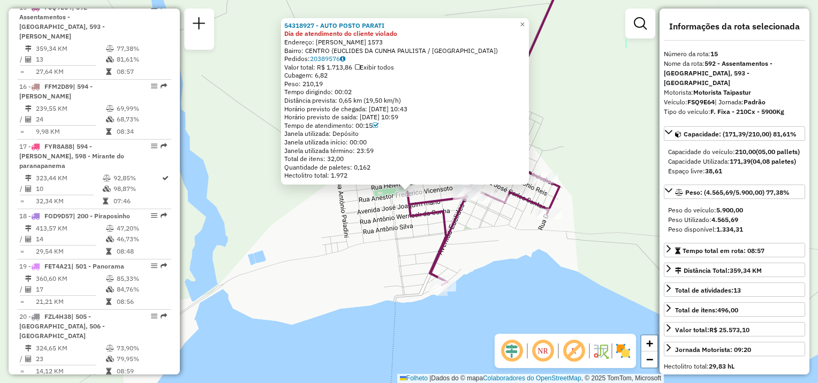 Image resolution: width=818 pixels, height=383 pixels. I want to click on td: 359,34 KM, so click(70, 49).